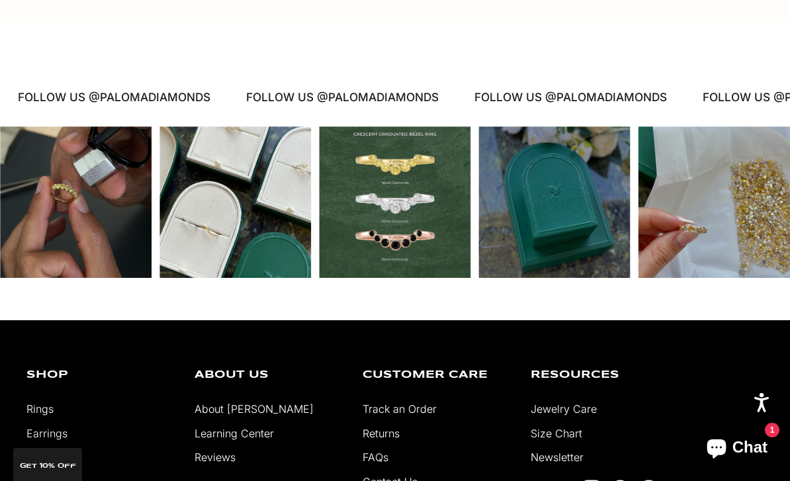 Image resolution: width=790 pixels, height=481 pixels. Describe the element at coordinates (557, 457) in the screenshot. I see `a: Newsletter` at that location.